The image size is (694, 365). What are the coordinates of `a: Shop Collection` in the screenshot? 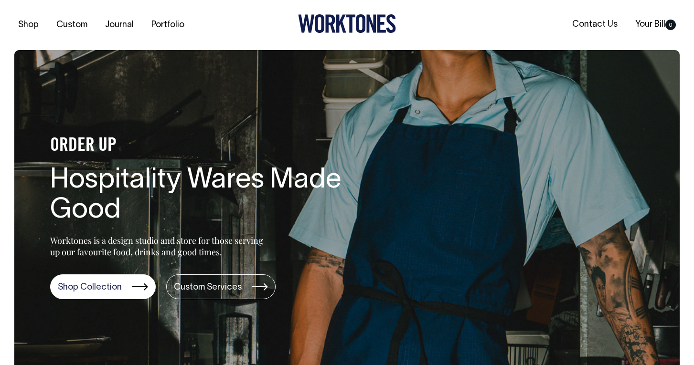 It's located at (103, 287).